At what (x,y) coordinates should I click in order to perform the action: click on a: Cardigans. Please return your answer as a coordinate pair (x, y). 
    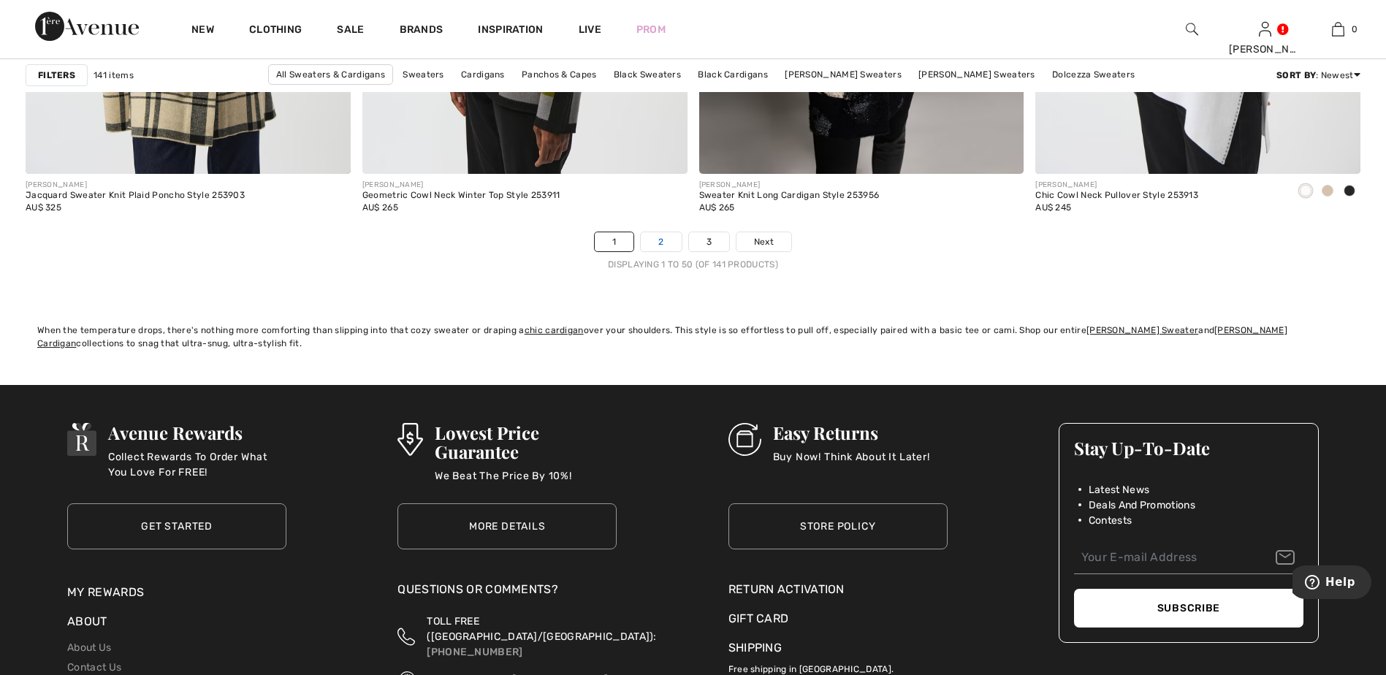
    Looking at the image, I should click on (483, 75).